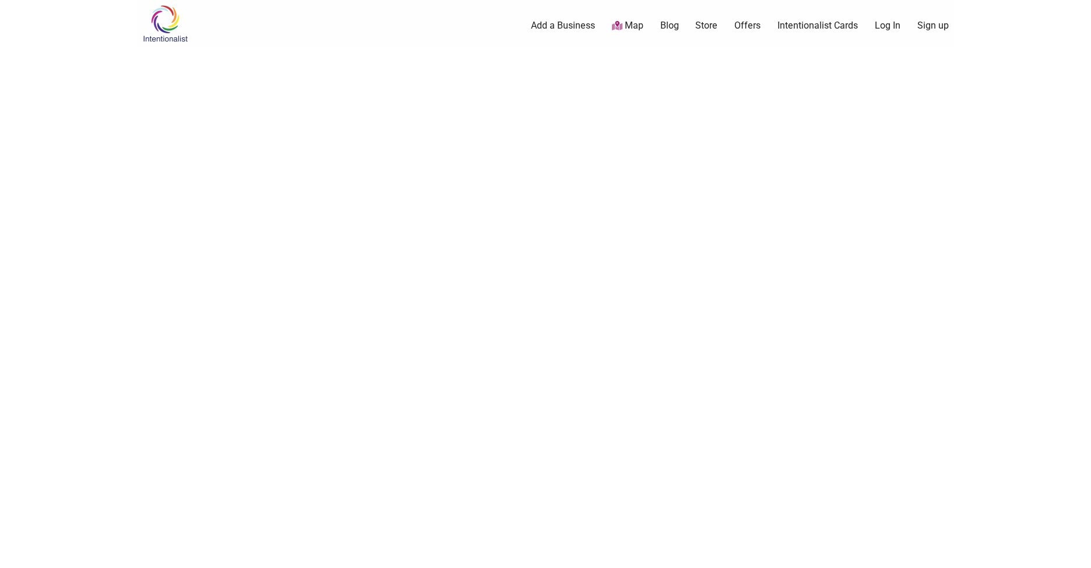 The height and width of the screenshot is (568, 1091). What do you see at coordinates (888, 26) in the screenshot?
I see `a: Log In` at bounding box center [888, 26].